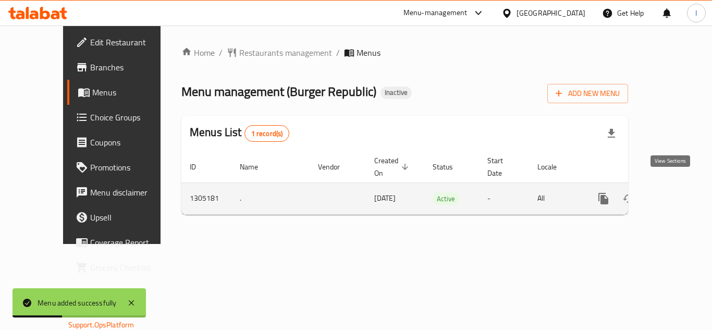 This screenshot has width=712, height=330. What do you see at coordinates (125, 42) in the screenshot?
I see `a: Edit Restaurant` at bounding box center [125, 42].